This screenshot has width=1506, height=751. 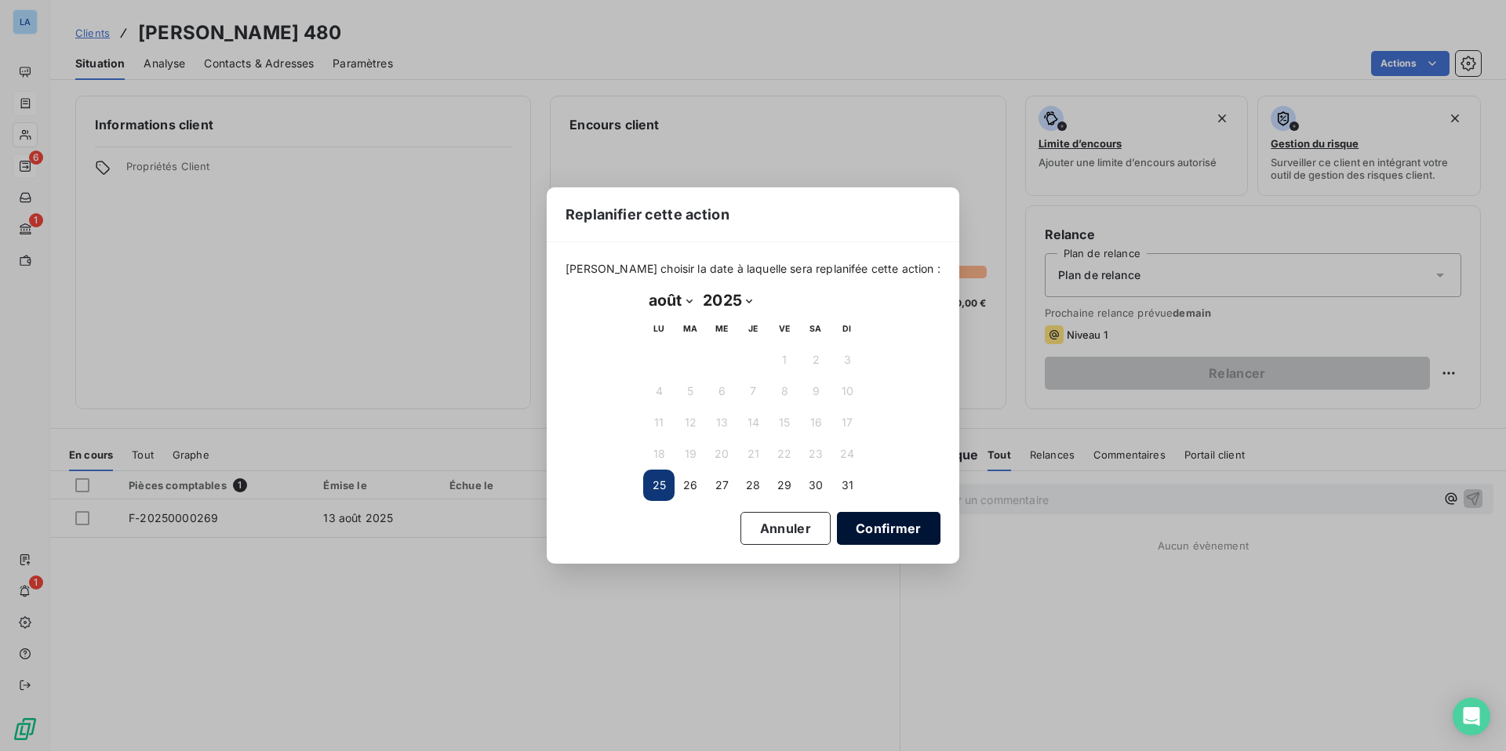 I want to click on button: 26, so click(x=690, y=485).